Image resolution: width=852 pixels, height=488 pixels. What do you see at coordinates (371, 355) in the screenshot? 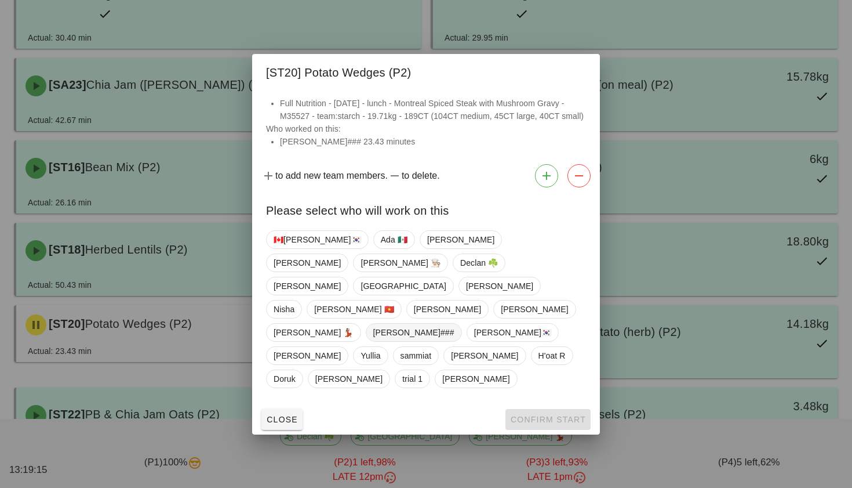
I see `span: Yullia` at bounding box center [371, 355].